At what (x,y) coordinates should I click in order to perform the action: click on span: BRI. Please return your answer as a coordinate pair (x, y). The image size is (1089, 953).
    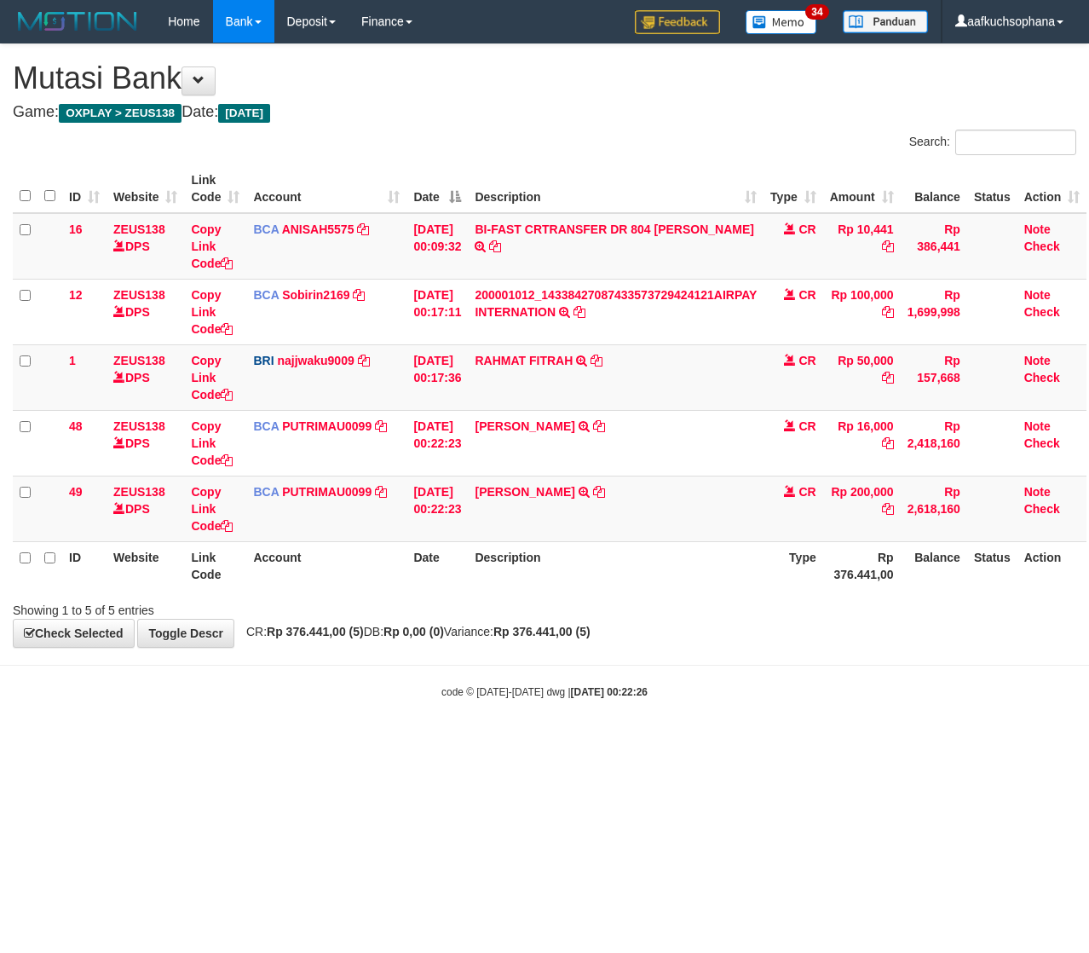
    Looking at the image, I should click on (263, 361).